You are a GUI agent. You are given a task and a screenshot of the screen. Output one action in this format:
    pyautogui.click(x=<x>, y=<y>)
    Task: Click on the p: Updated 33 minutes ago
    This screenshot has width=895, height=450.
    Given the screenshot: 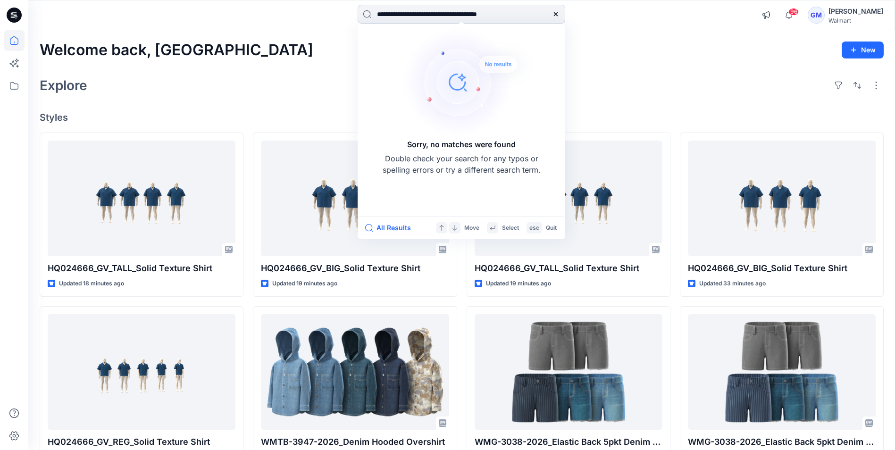 What is the action you would take?
    pyautogui.click(x=732, y=284)
    